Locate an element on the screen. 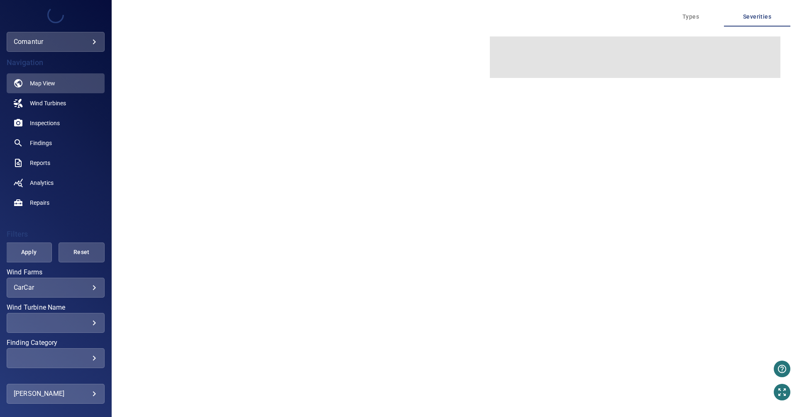 The image size is (797, 417). span: Wind Turbines is located at coordinates (48, 103).